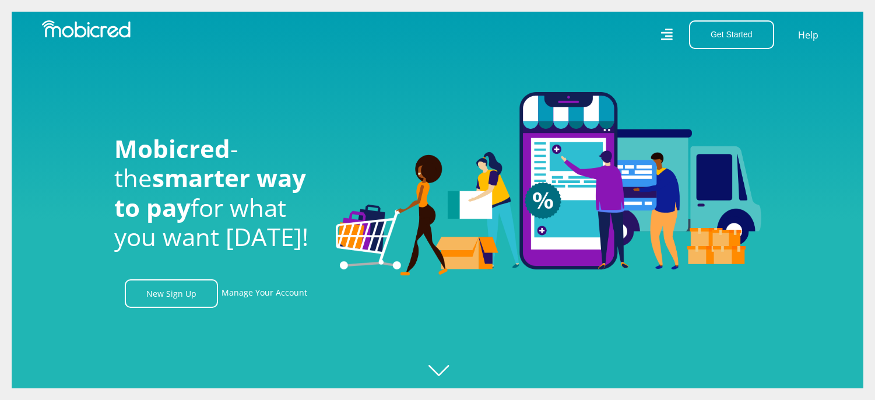  What do you see at coordinates (210, 192) in the screenshot?
I see `span: smarter way to pay` at bounding box center [210, 192].